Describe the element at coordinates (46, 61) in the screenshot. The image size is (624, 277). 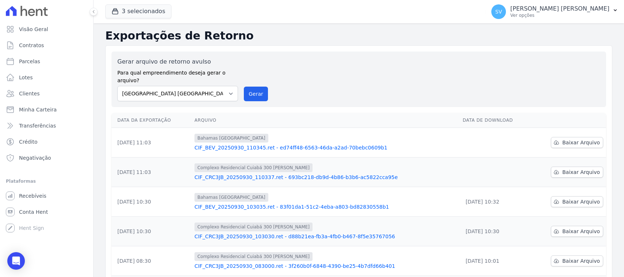
I see `a: Parcelas` at that location.